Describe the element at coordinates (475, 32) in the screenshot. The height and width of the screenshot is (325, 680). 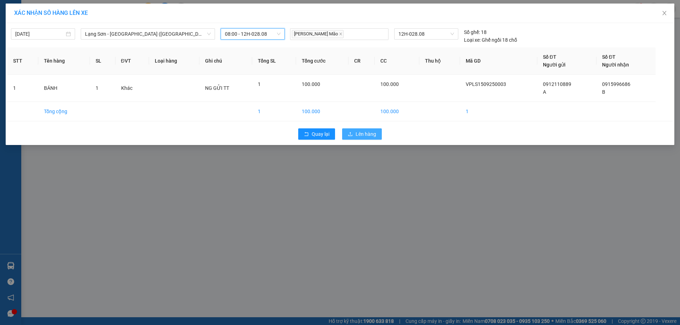
I see `div: 18` at that location.